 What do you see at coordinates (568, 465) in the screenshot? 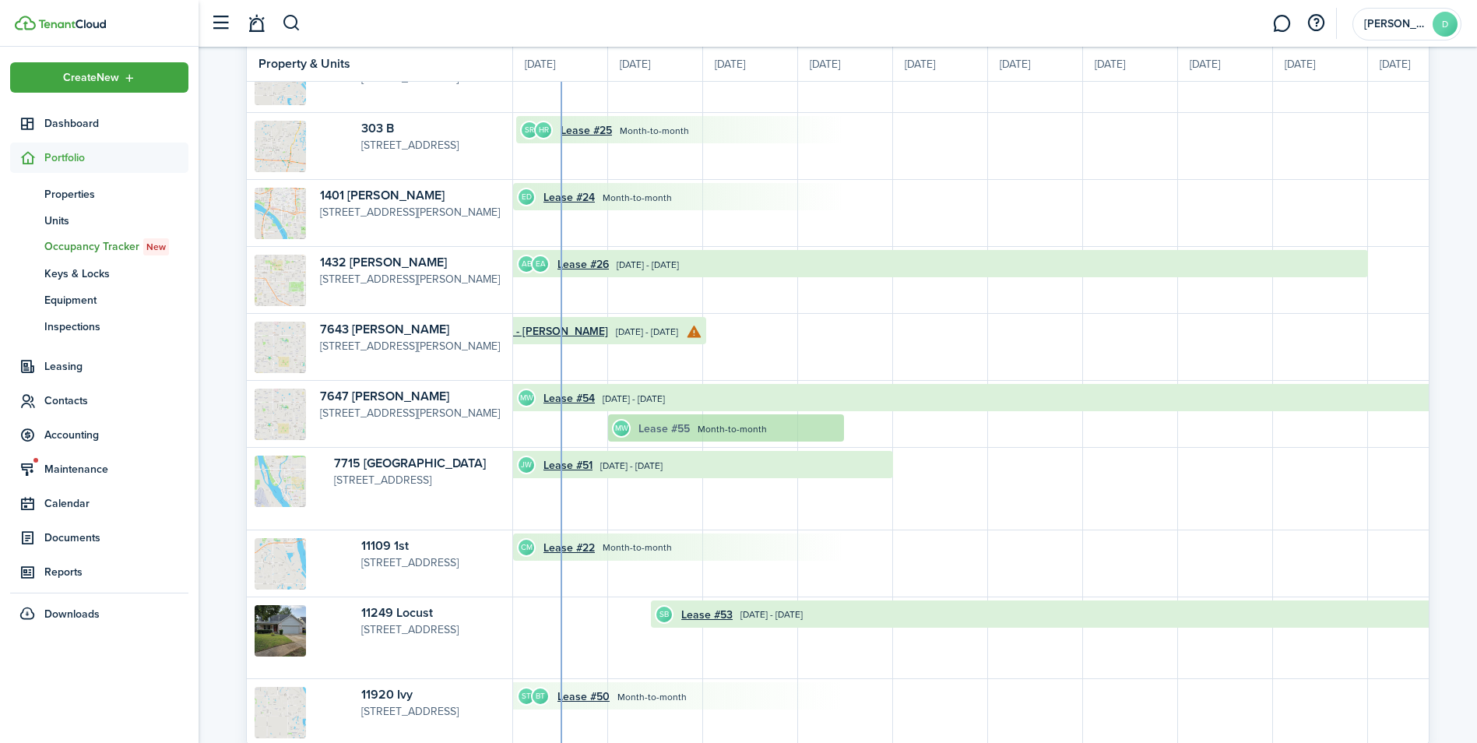
I see `a: Lease #51` at bounding box center [568, 465].